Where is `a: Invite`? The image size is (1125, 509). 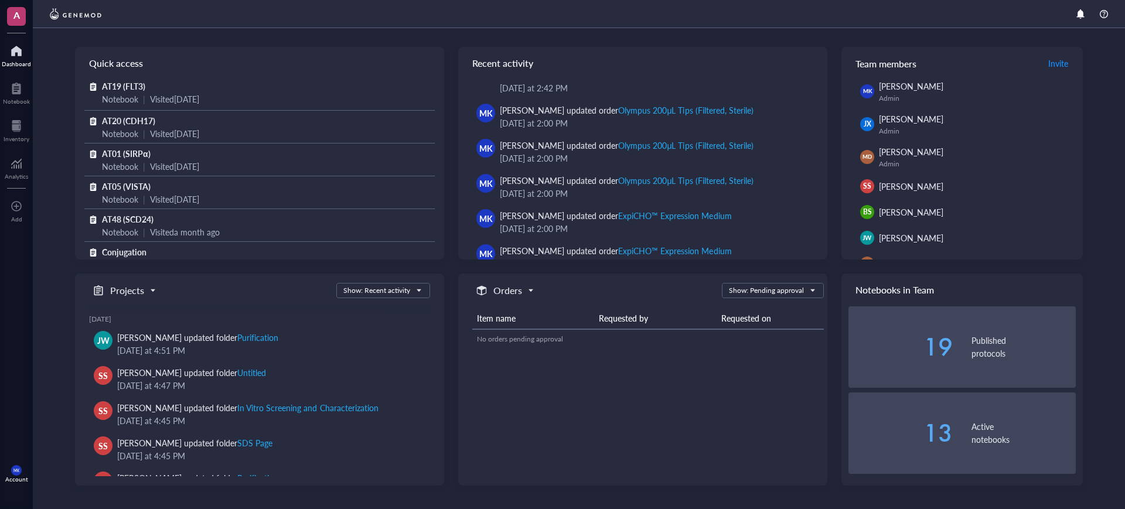 a: Invite is located at coordinates (1058, 63).